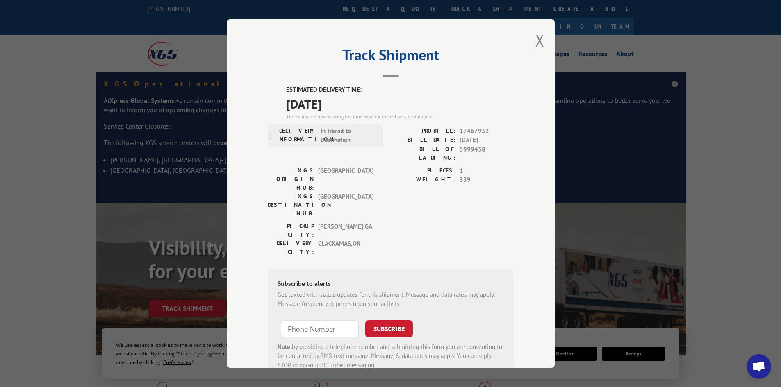 The height and width of the screenshot is (387, 781). I want to click on span: 1, so click(486, 171).